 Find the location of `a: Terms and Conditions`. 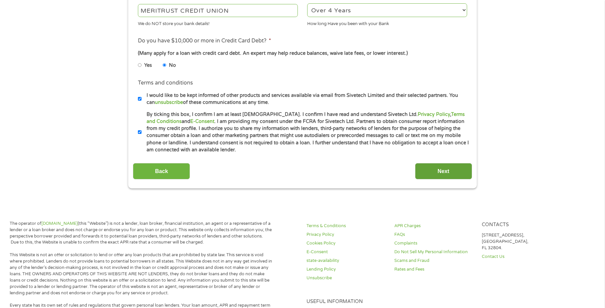

a: Terms and Conditions is located at coordinates (306, 118).